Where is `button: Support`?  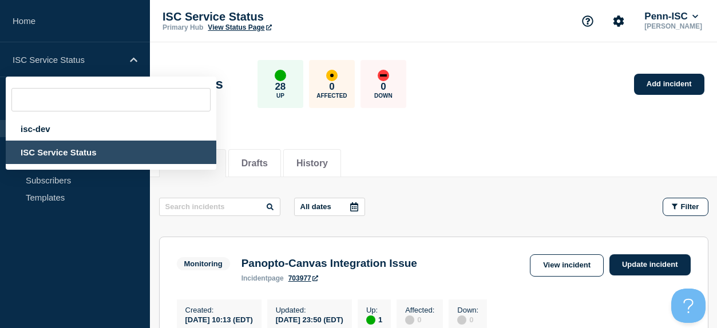
button: Support is located at coordinates (587, 21).